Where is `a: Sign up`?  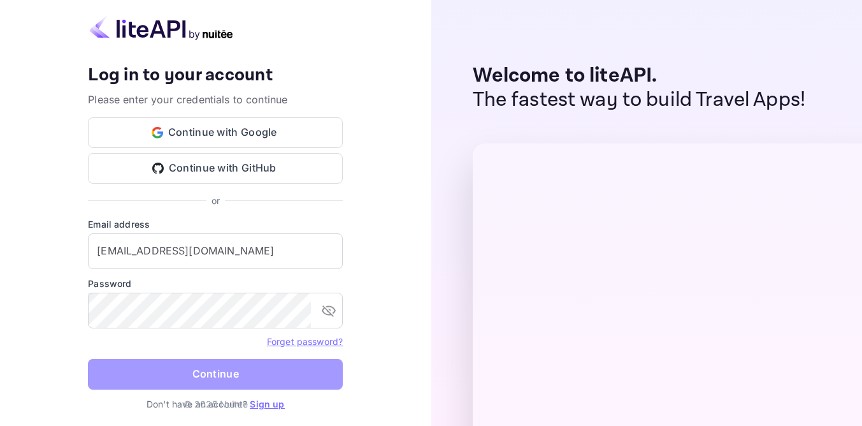 a: Sign up is located at coordinates (267, 403).